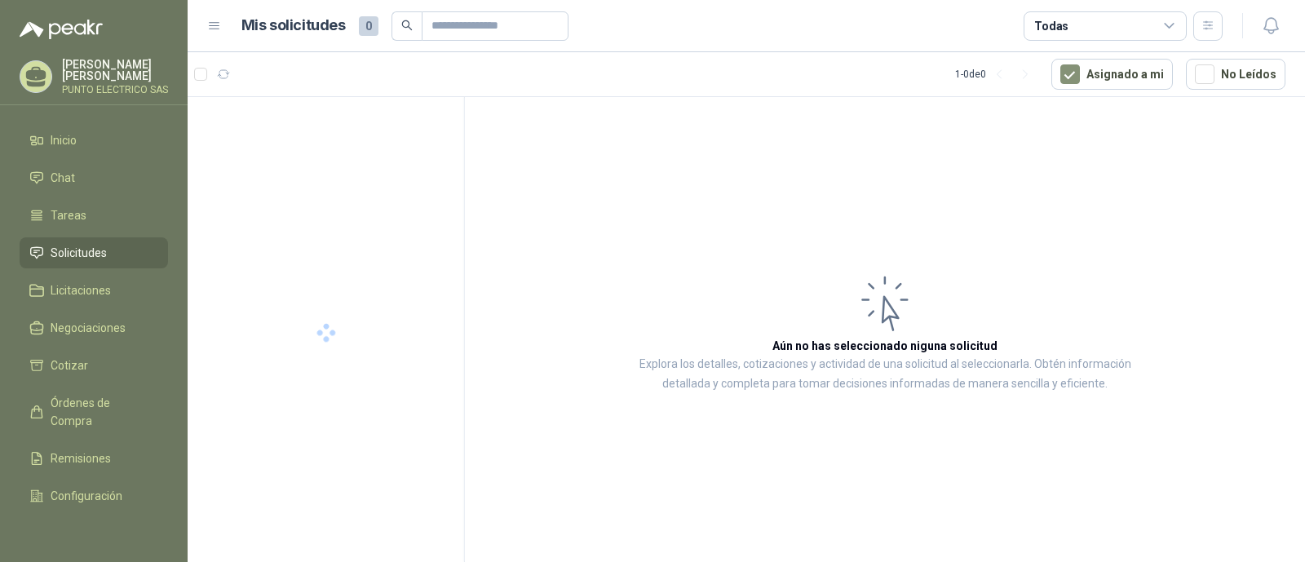  I want to click on a: Remisiones, so click(94, 458).